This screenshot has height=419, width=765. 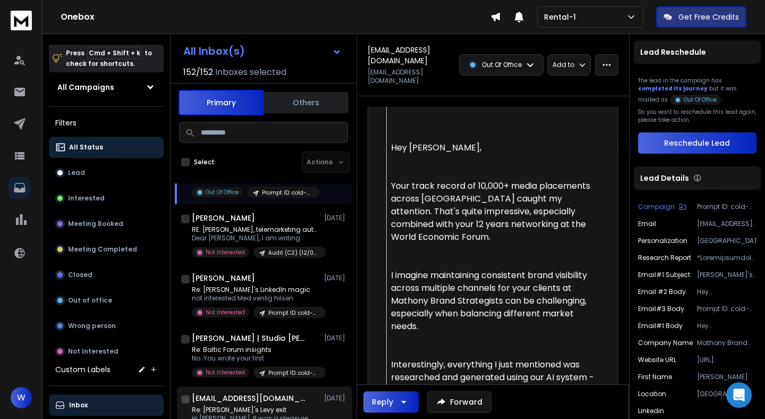 What do you see at coordinates (106, 198) in the screenshot?
I see `button: Interested` at bounding box center [106, 198].